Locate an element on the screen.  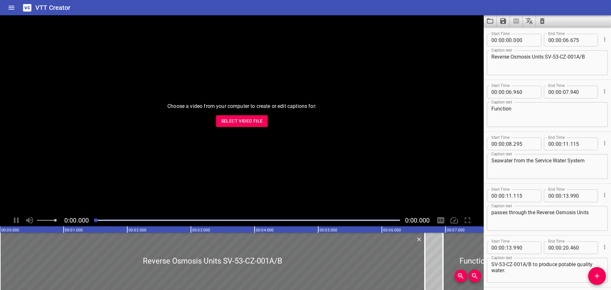
button: Save captions to file is located at coordinates (503, 21).